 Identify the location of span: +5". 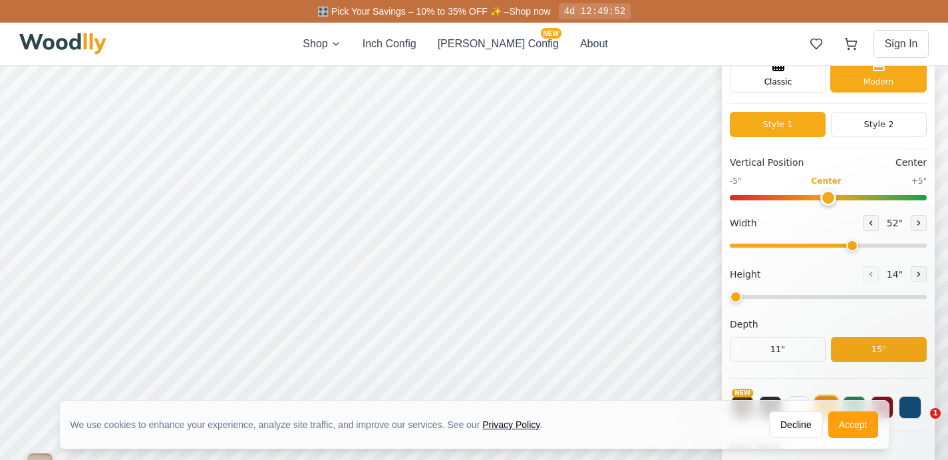
(918, 183).